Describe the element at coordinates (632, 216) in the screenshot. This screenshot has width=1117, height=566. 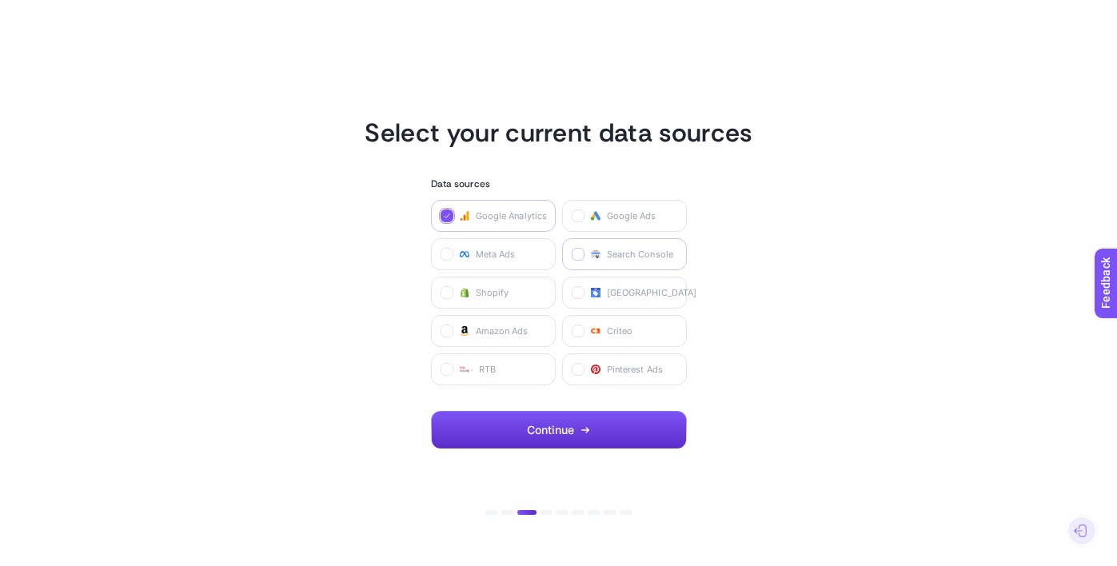
I see `span: Google Ads` at that location.